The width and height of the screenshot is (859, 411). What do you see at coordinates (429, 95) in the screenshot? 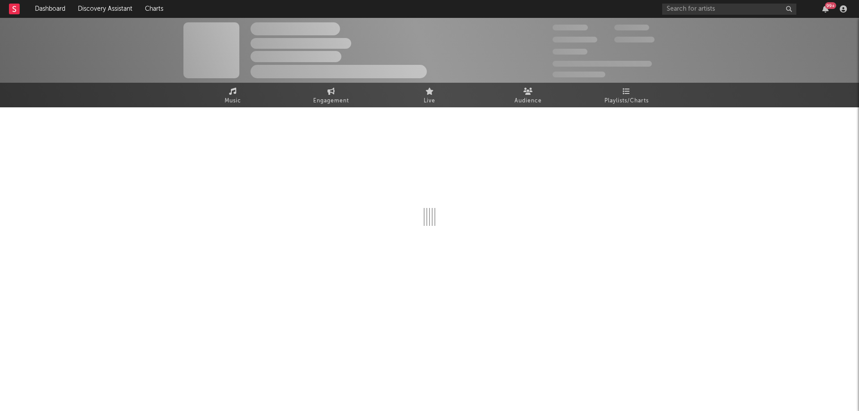
I see `a: Live` at bounding box center [429, 95].